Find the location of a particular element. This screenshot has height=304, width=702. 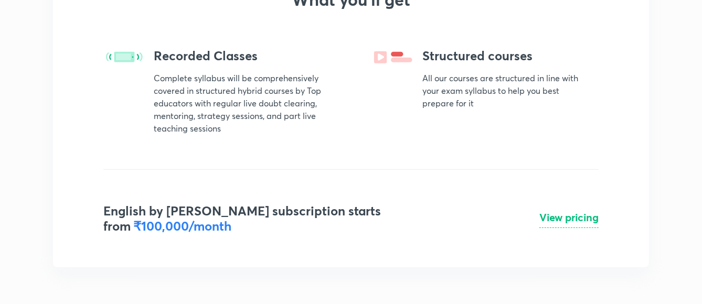

a: View pricing is located at coordinates (569, 219).